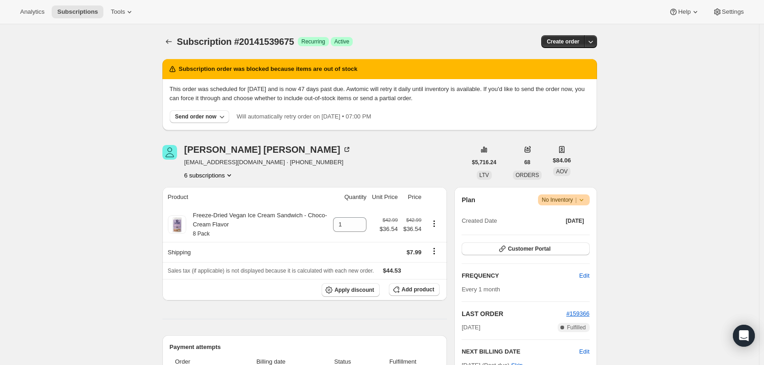 The width and height of the screenshot is (764, 365). What do you see at coordinates (351, 290) in the screenshot?
I see `button: Apply discount` at bounding box center [351, 290].